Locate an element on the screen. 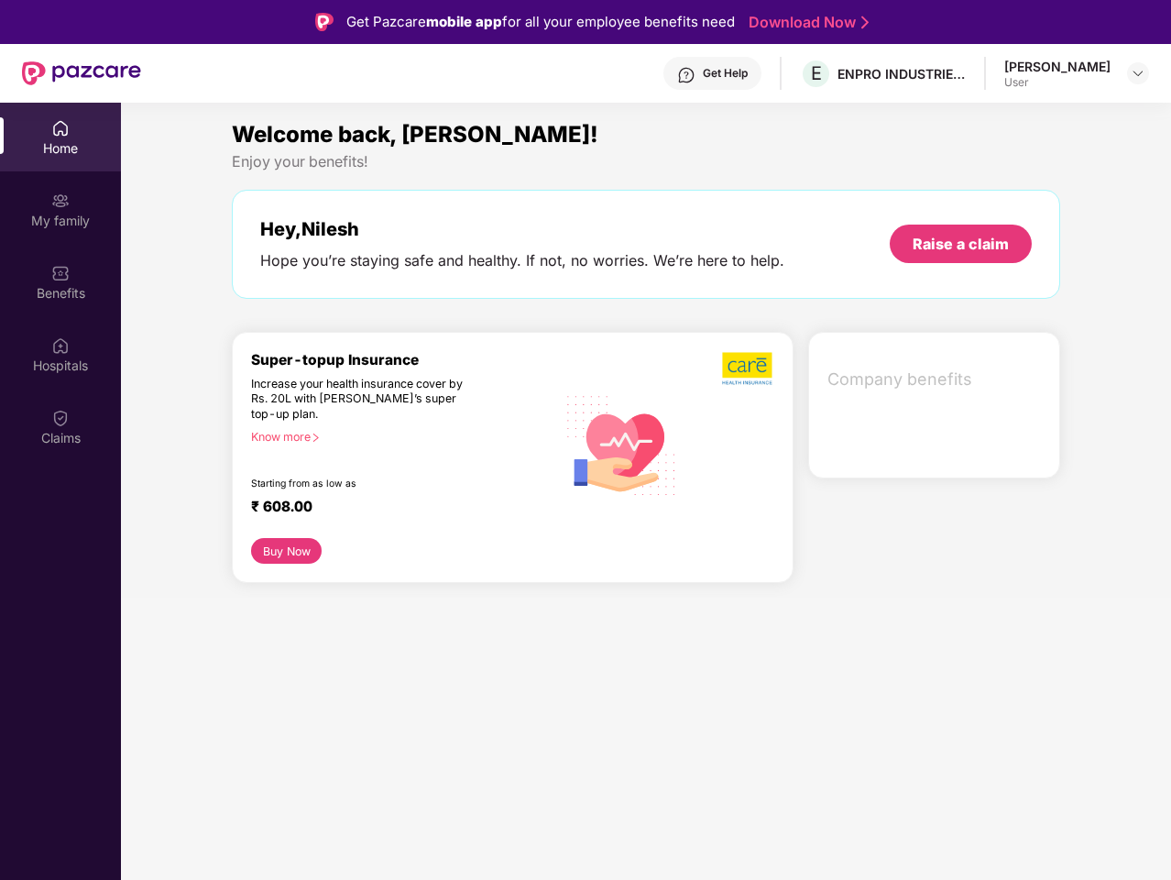 The height and width of the screenshot is (880, 1171). img: svg+xml;base64,PHN2ZyBpZD0iSG9zcGl0YWxzIiB4bWxucz0iaHR0cDovL3d3dy53My5vcmcvMjAwMC9zdmciIHdpZHRoPS... is located at coordinates (60, 346).